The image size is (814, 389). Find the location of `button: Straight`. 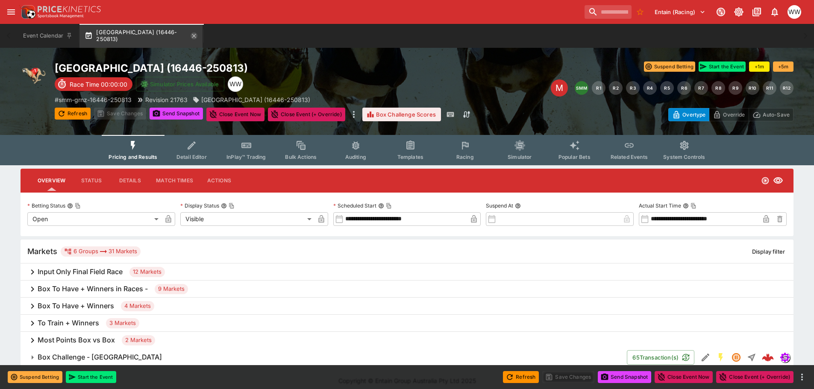

button: Straight is located at coordinates (751, 358).